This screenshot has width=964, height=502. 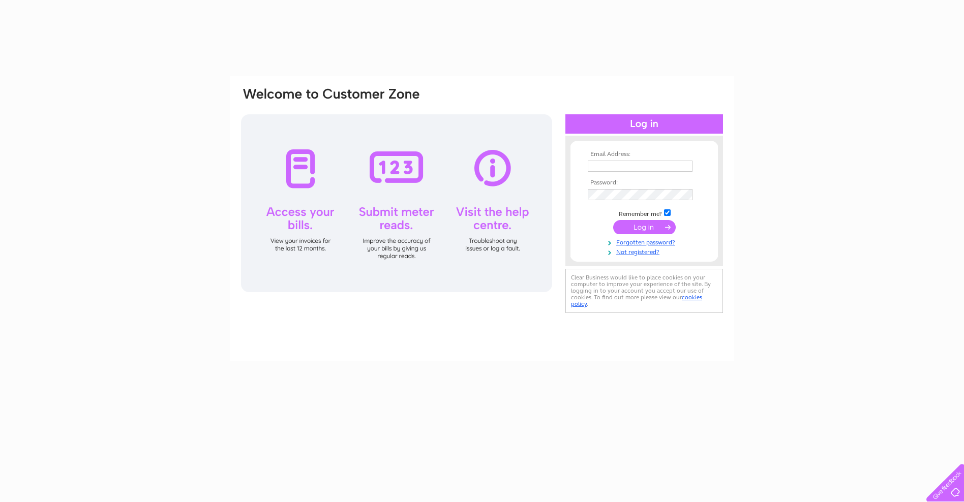 I want to click on input: Submit, so click(x=644, y=227).